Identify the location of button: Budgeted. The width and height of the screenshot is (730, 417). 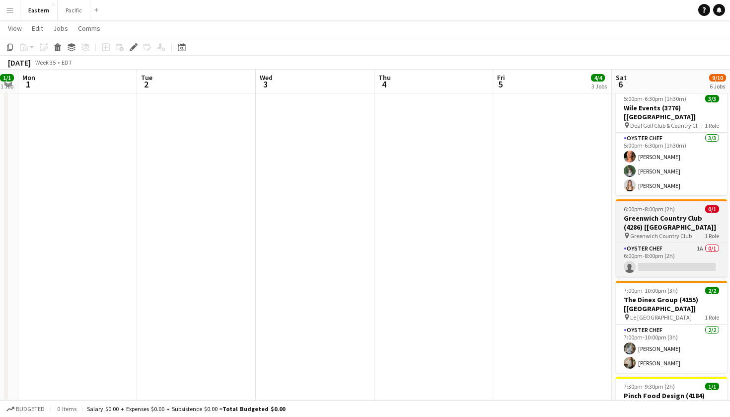
(25, 409).